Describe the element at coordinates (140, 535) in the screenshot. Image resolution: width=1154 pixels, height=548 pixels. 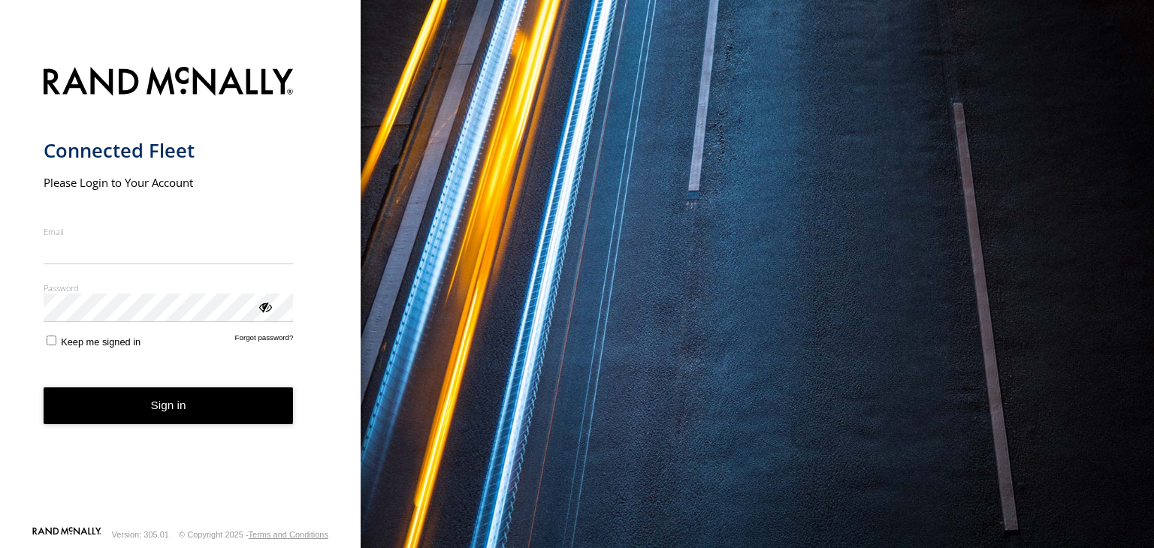
I see `div: Version: 305.01` at that location.